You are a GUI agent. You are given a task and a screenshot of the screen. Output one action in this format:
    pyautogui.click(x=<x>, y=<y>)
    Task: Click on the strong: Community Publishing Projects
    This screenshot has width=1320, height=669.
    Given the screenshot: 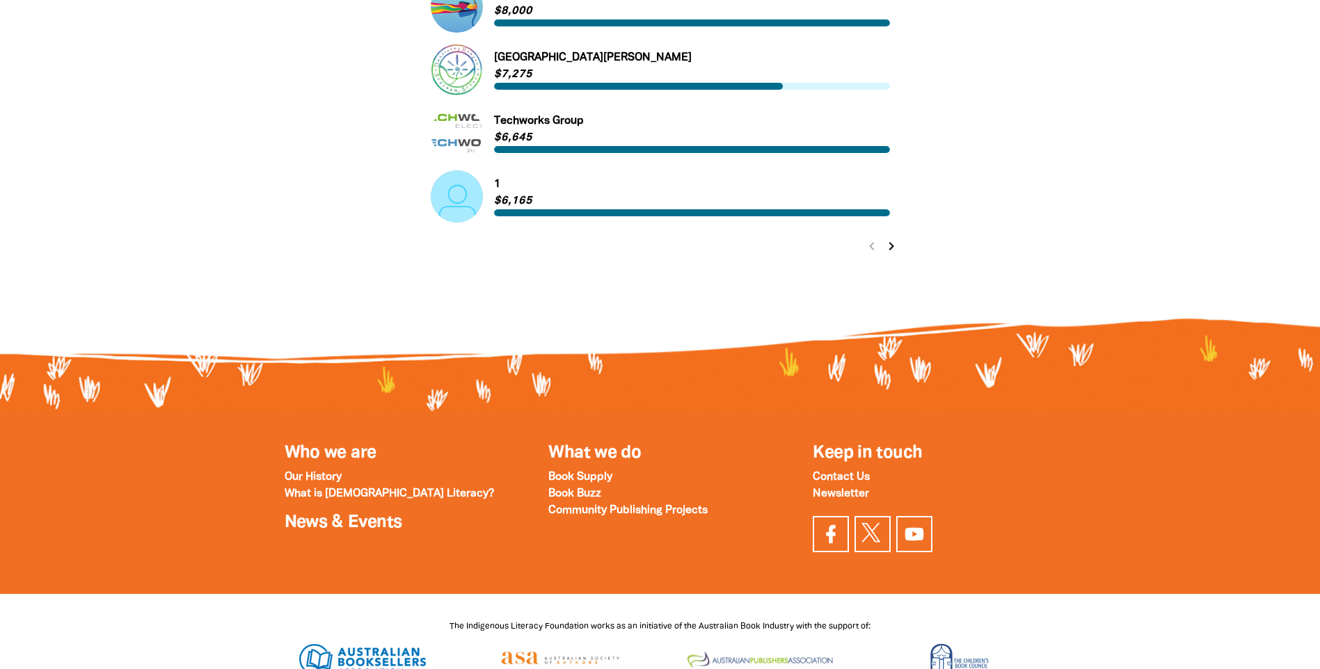 What is the action you would take?
    pyautogui.click(x=627, y=511)
    